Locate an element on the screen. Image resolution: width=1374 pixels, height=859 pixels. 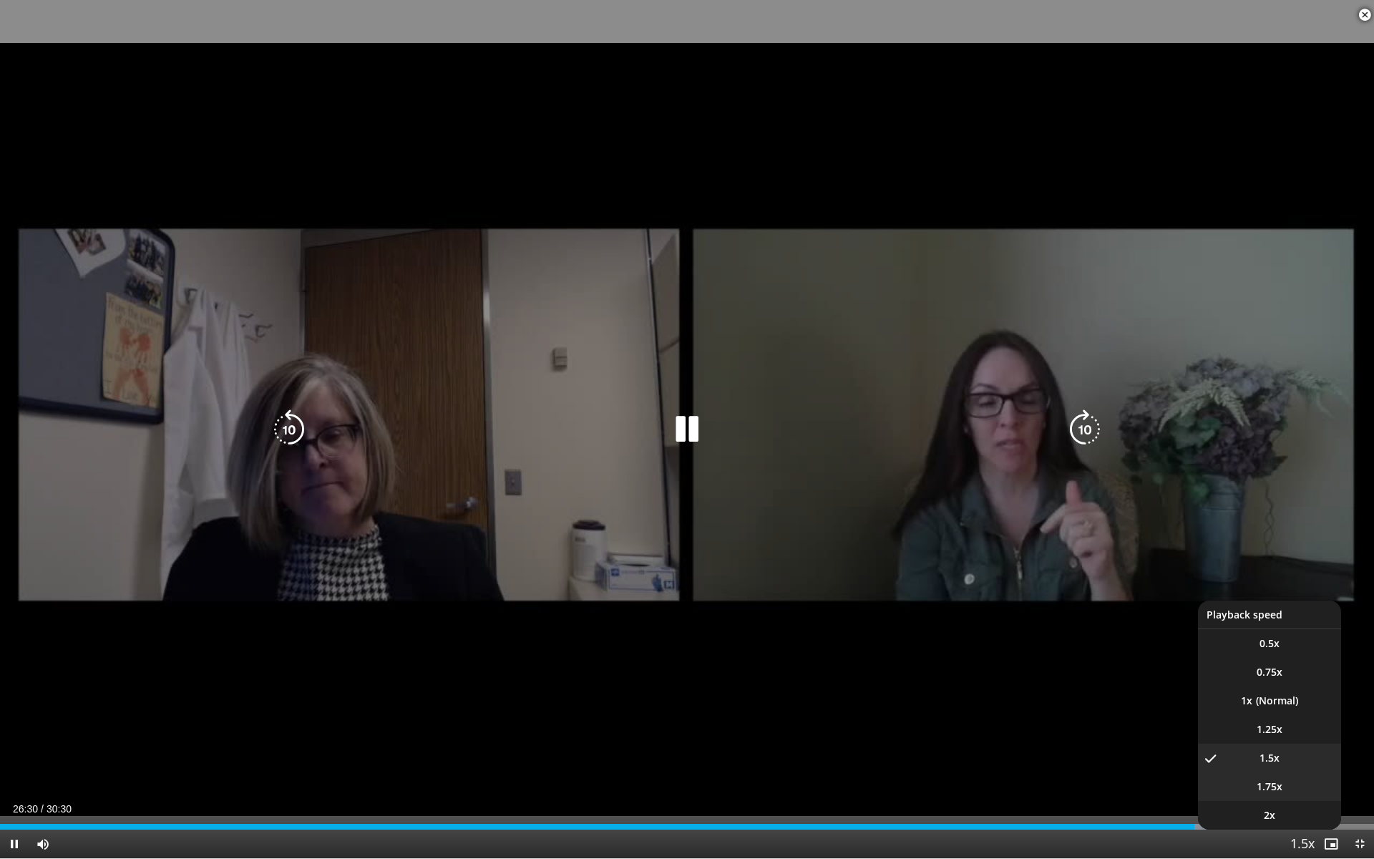
span: 26:30 is located at coordinates (25, 809).